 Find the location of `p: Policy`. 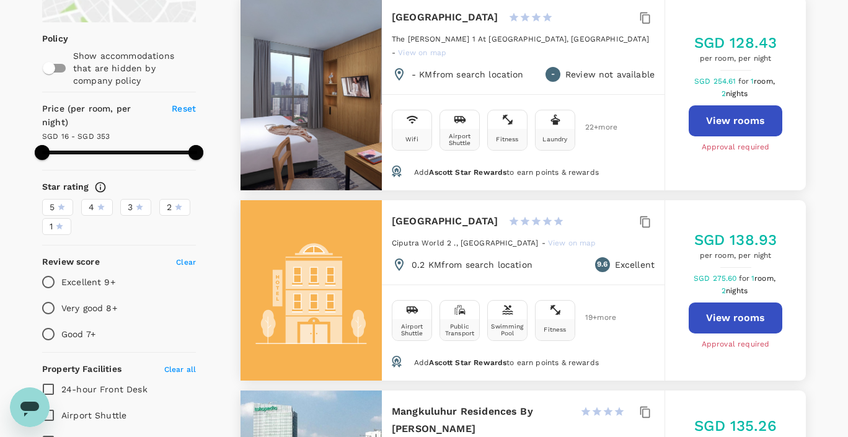

p: Policy is located at coordinates (46, 38).